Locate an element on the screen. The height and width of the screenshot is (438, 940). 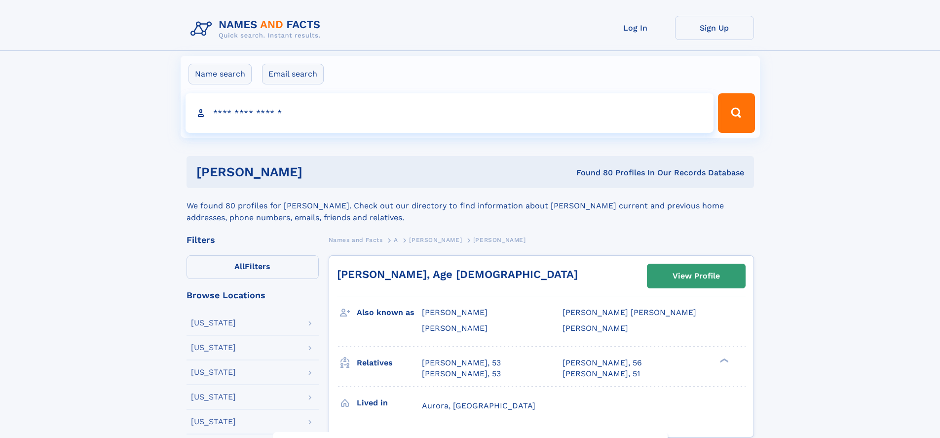
h3: Lived in is located at coordinates (389, 403).